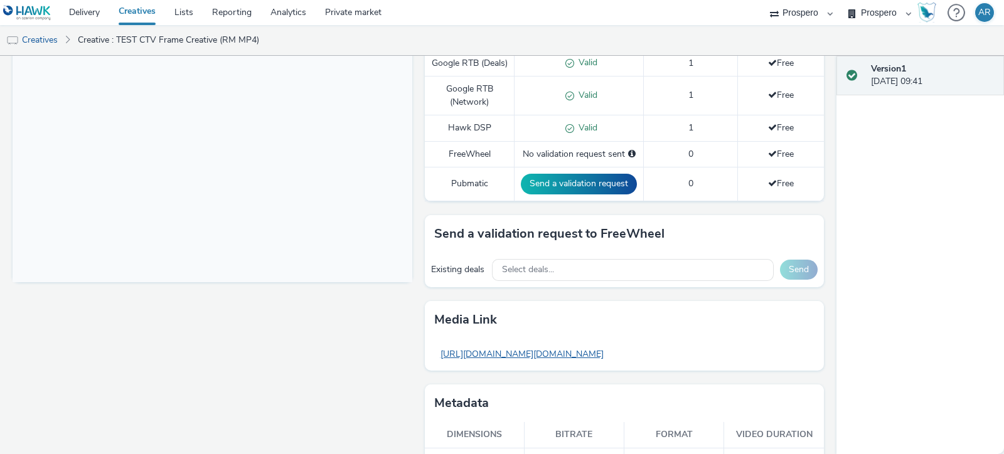 The width and height of the screenshot is (1004, 454). Describe the element at coordinates (469, 96) in the screenshot. I see `td: Google RTB (Network)` at that location.